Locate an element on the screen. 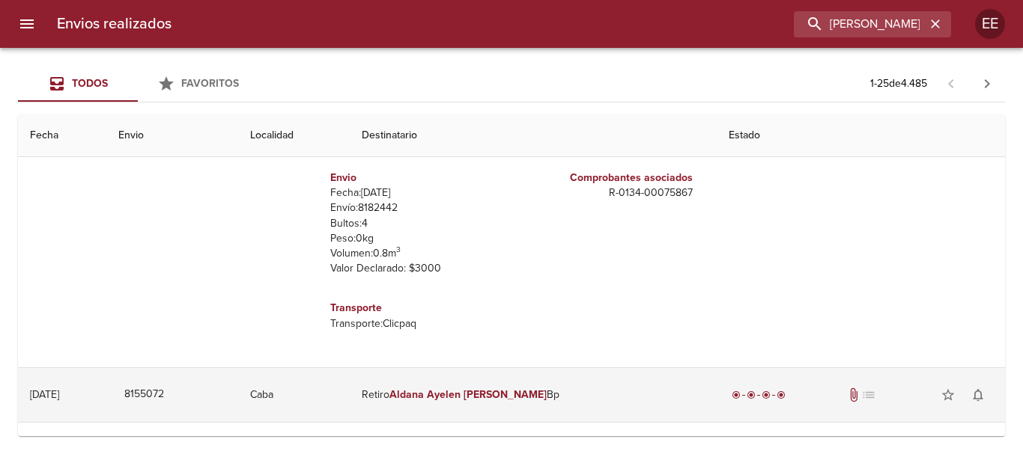  h6: Envio is located at coordinates (418, 178).